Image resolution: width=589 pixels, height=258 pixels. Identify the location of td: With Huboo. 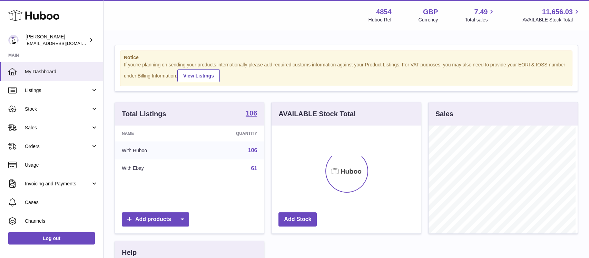
(154, 150).